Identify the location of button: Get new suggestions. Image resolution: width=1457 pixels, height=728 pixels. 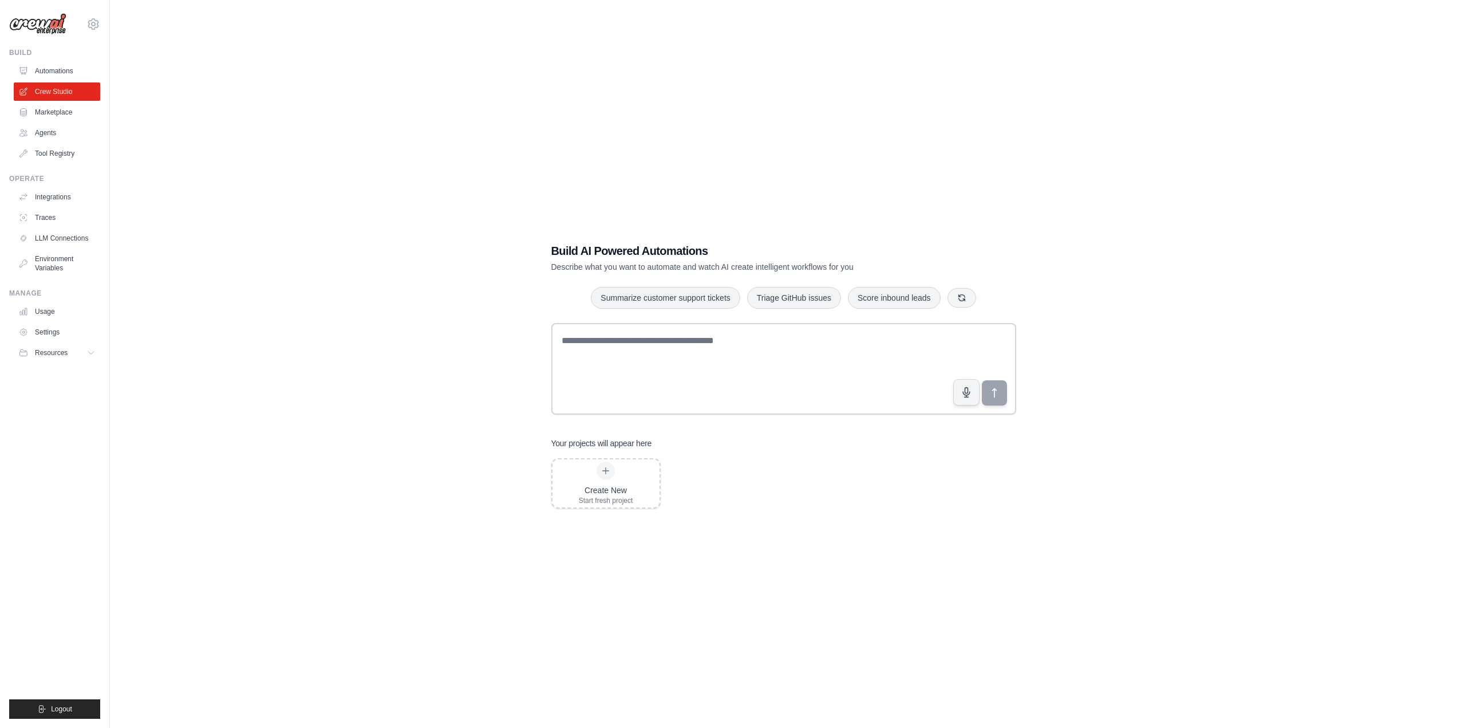
(962, 298).